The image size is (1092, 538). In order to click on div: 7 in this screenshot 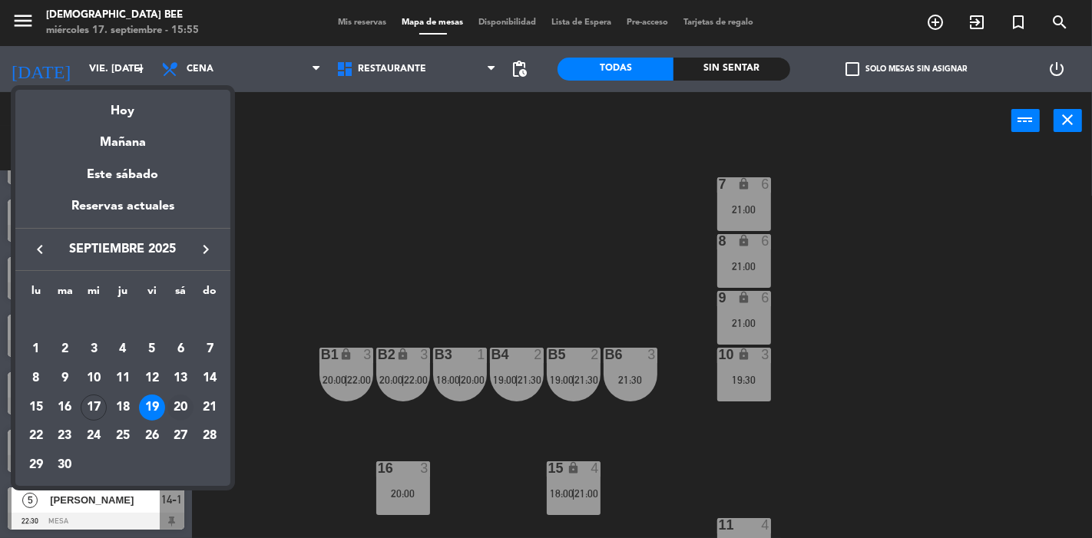, I will do `click(210, 349)`.